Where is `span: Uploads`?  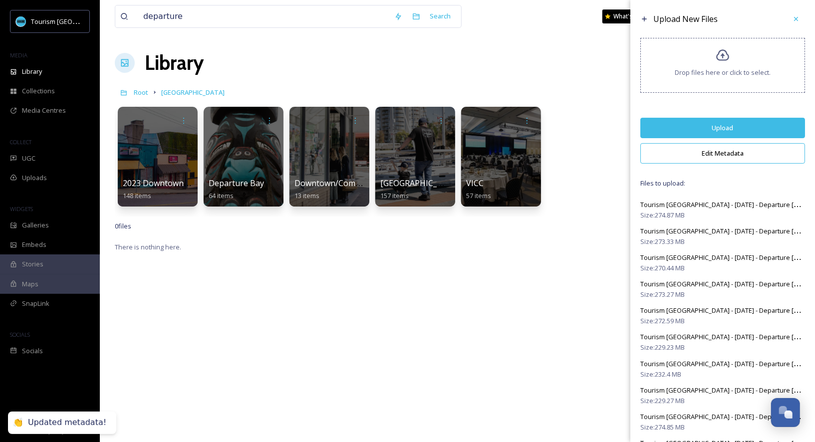 span: Uploads is located at coordinates (34, 178).